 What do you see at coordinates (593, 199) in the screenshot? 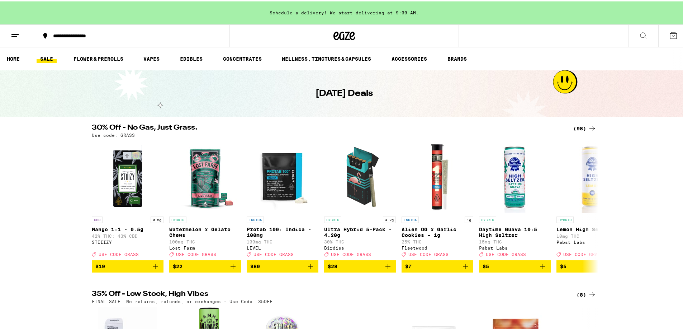
I see `a: Open page for Lemon High Seltzer from Pabst Labs` at bounding box center [593, 199].